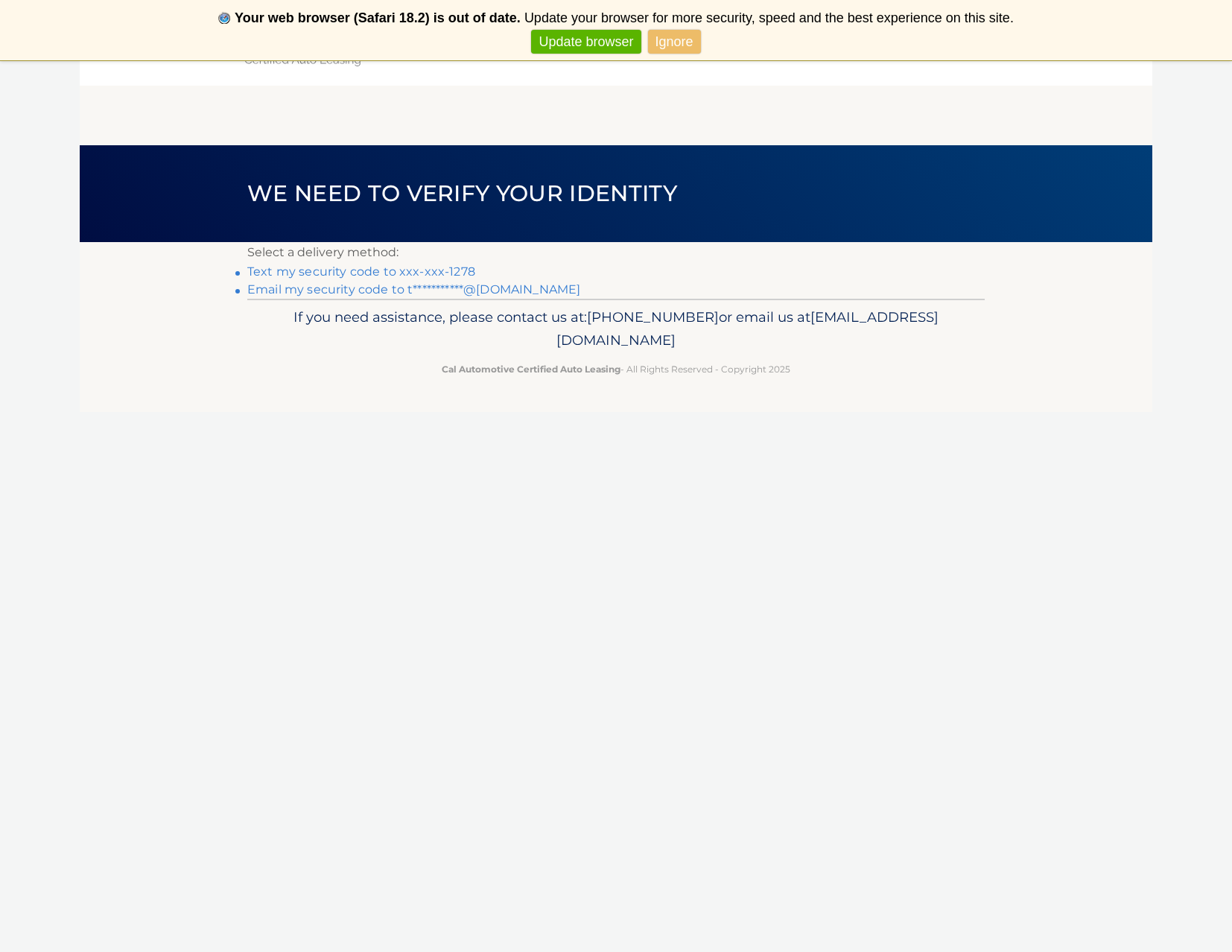 This screenshot has width=1232, height=952. What do you see at coordinates (377, 18) in the screenshot?
I see `b: Your web browser (Safari 18.2) is out of date.` at bounding box center [377, 18].